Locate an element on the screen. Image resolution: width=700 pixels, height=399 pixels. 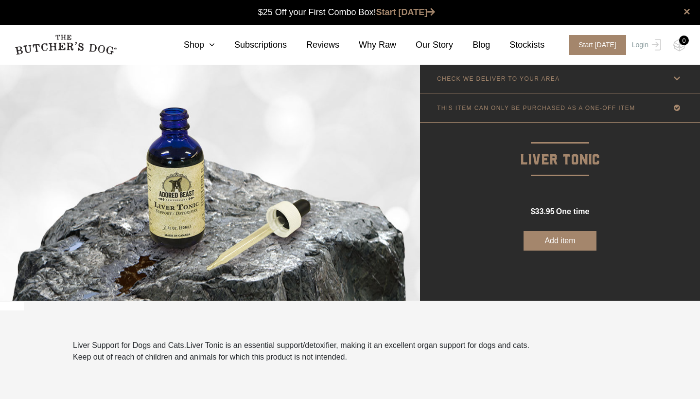
a: Subscriptions is located at coordinates (251, 45).